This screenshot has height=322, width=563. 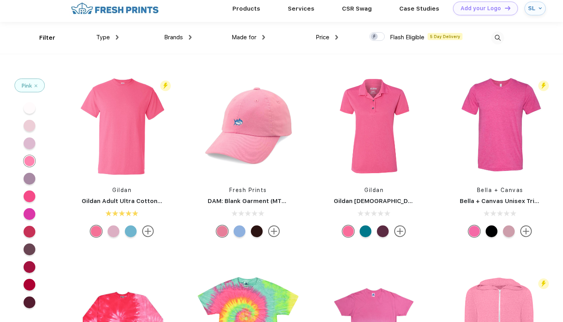 What do you see at coordinates (115, 8) in the screenshot?
I see `img: fo%20logo%202.webp` at bounding box center [115, 8].